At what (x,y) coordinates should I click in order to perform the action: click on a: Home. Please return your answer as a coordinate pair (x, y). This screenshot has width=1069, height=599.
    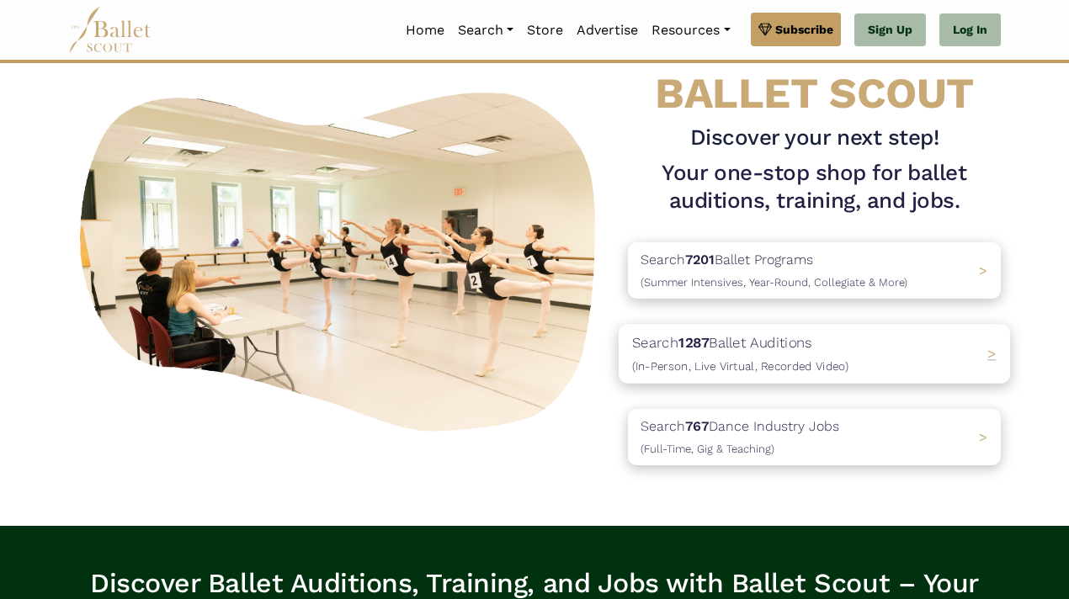
    Looking at the image, I should click on (425, 30).